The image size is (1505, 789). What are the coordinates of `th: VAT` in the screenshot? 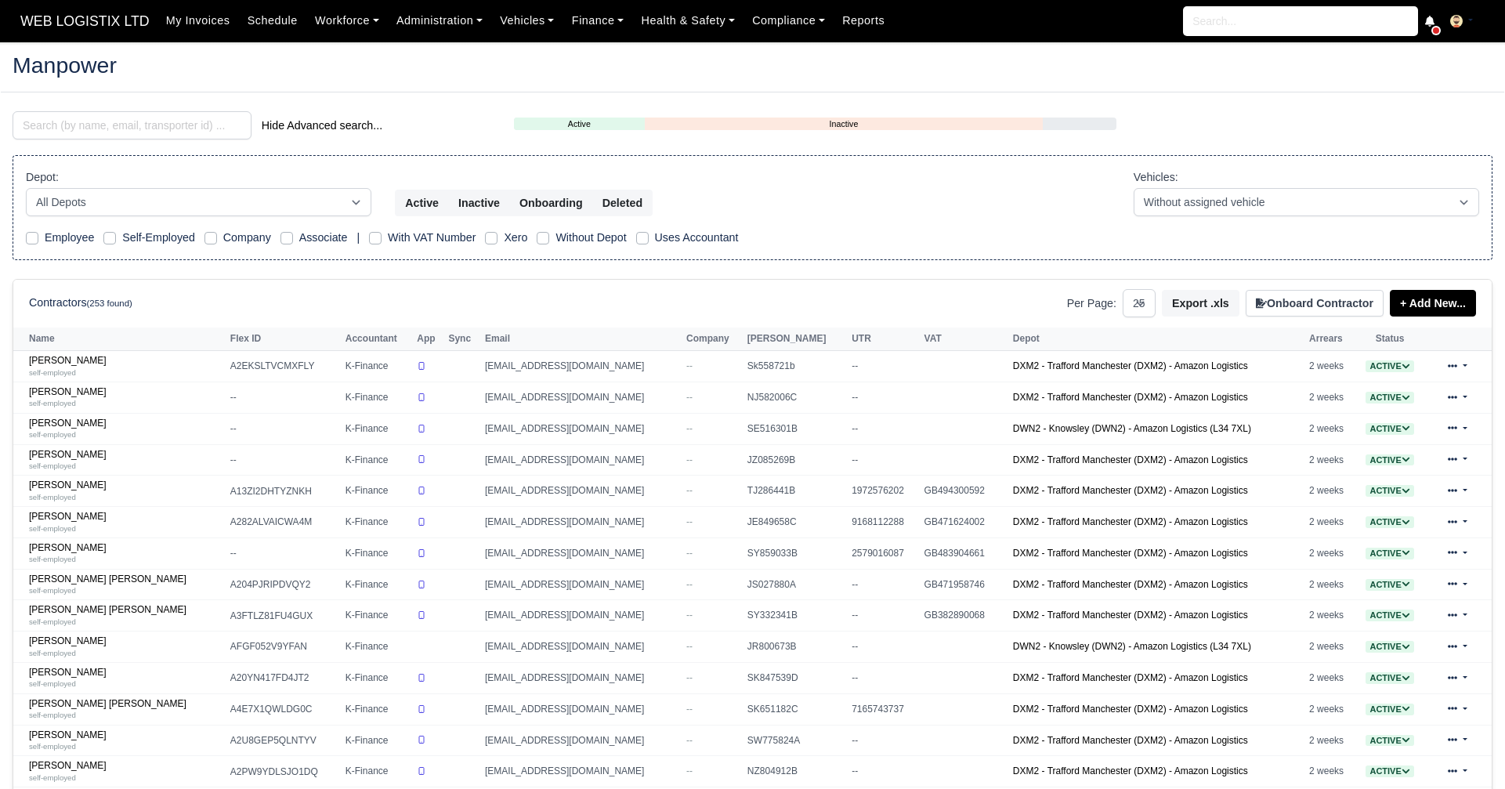 It's located at (965, 339).